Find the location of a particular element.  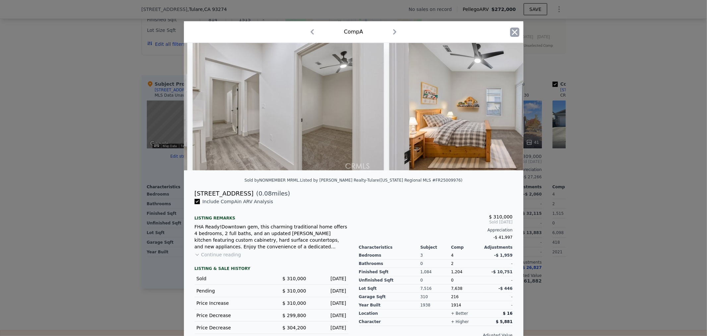

span: -$ 1,959 is located at coordinates (503, 255).